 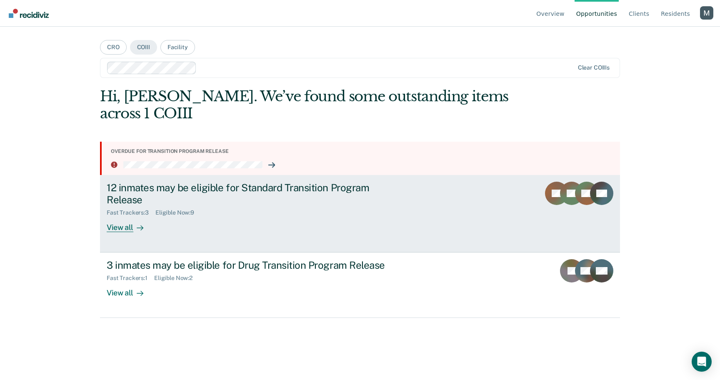 I want to click on div: Eligible Now : 9, so click(x=178, y=212).